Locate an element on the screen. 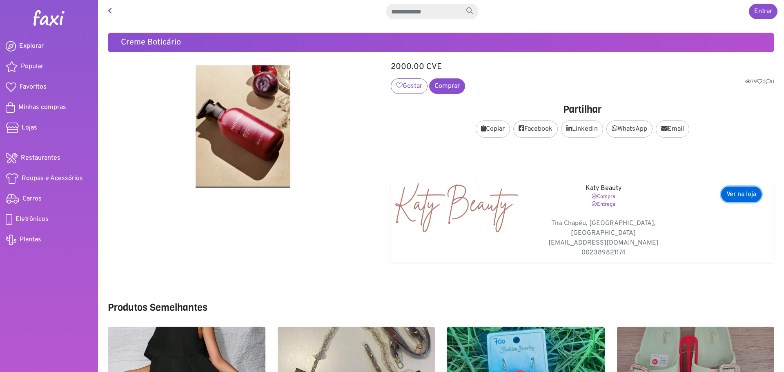 This screenshot has width=784, height=372. h4: Partilhar is located at coordinates (583, 109).